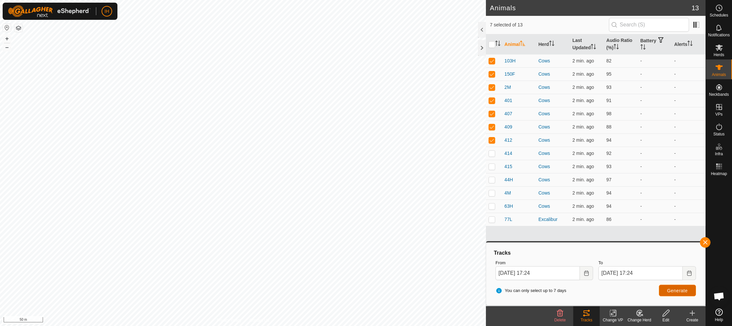 The image size is (732, 326). I want to click on span: 86, so click(609, 220).